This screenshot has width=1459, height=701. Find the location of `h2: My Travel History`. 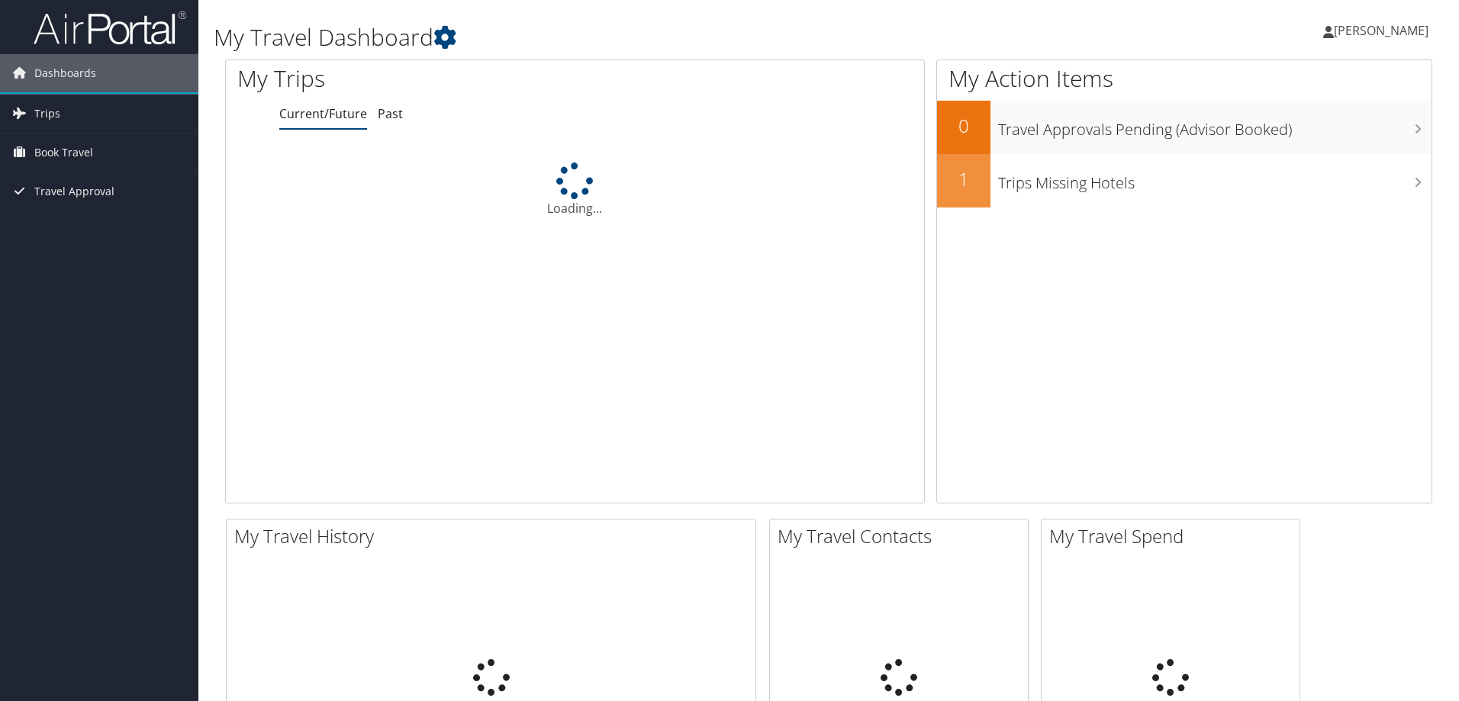

h2: My Travel History is located at coordinates (495, 537).